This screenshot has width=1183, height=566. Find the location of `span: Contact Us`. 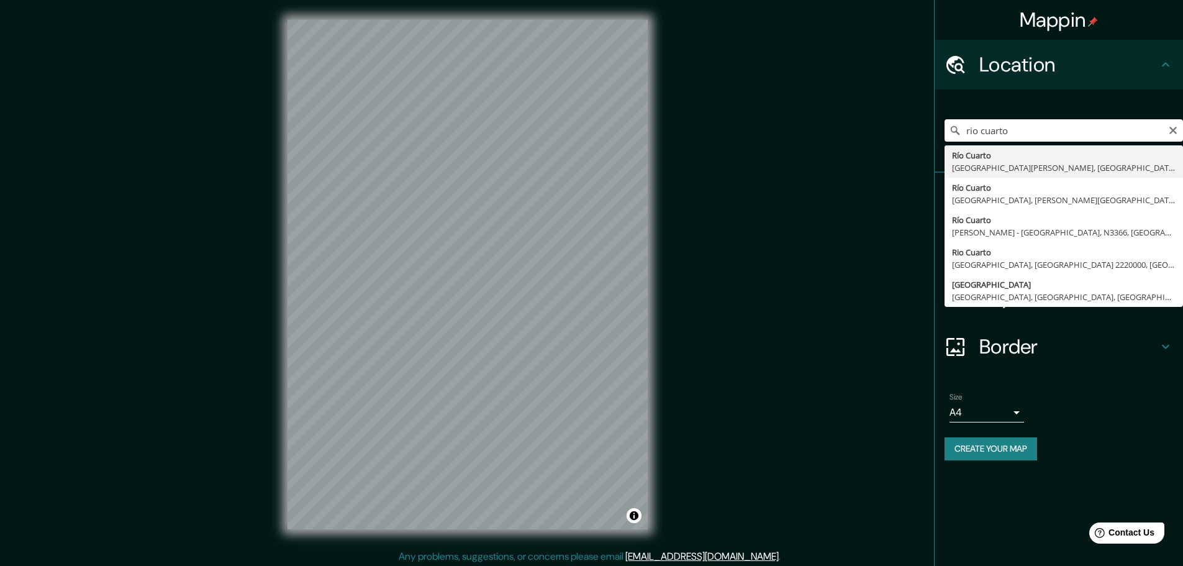

span: Contact Us is located at coordinates (59, 15).